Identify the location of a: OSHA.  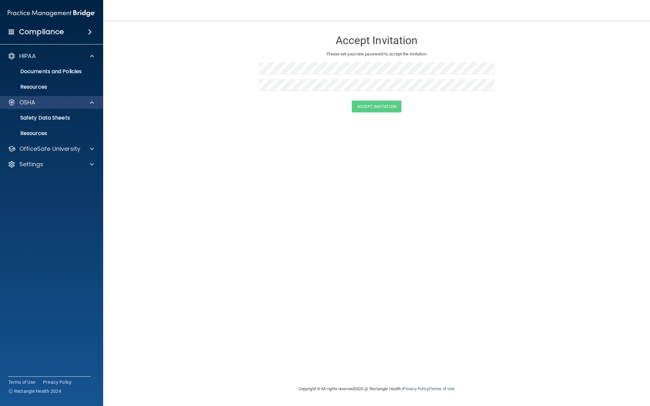
(51, 103).